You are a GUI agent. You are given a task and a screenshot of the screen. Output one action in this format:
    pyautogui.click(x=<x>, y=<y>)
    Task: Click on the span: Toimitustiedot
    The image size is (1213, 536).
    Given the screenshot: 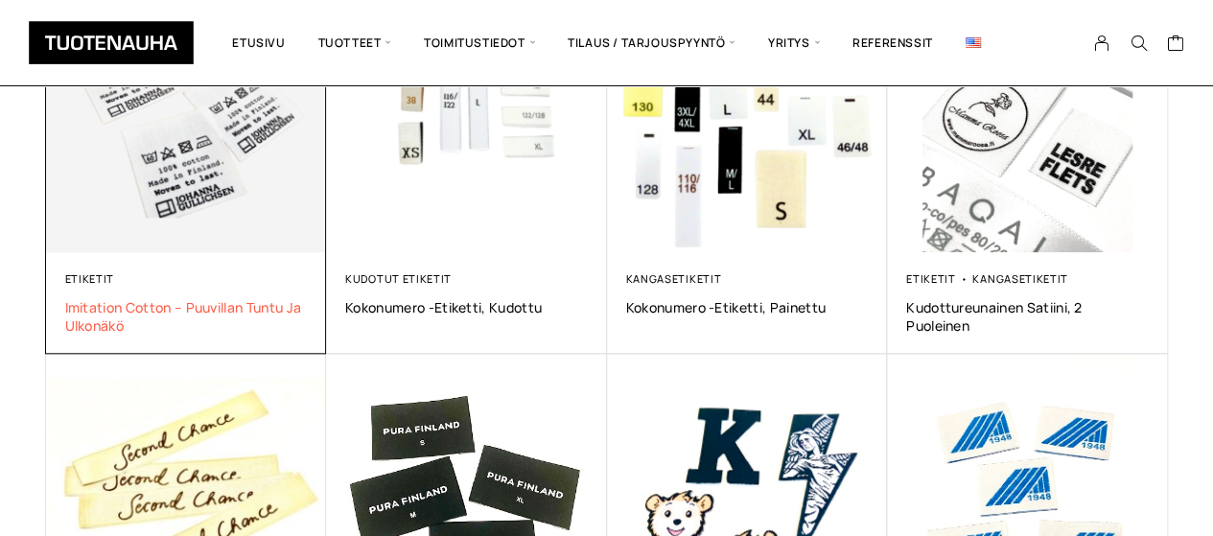 What is the action you would take?
    pyautogui.click(x=479, y=42)
    